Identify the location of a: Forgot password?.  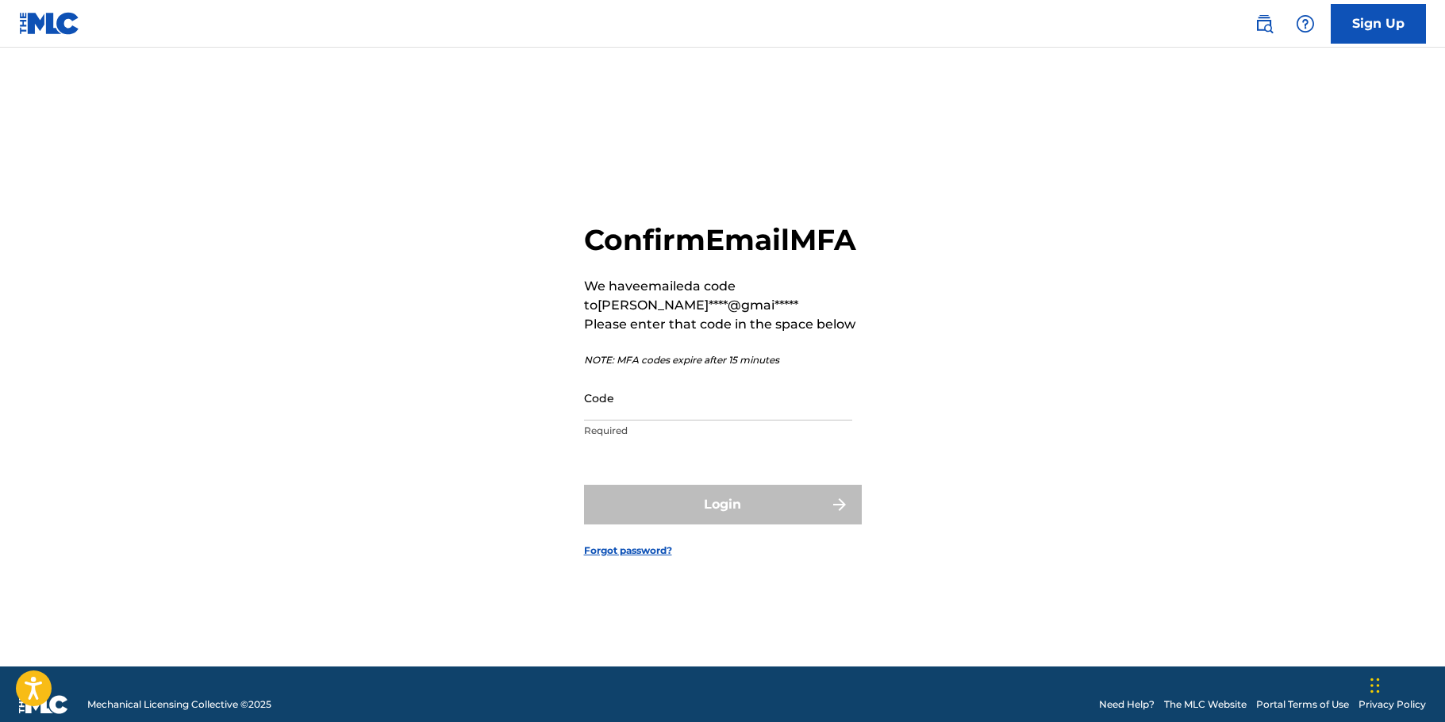
(628, 551).